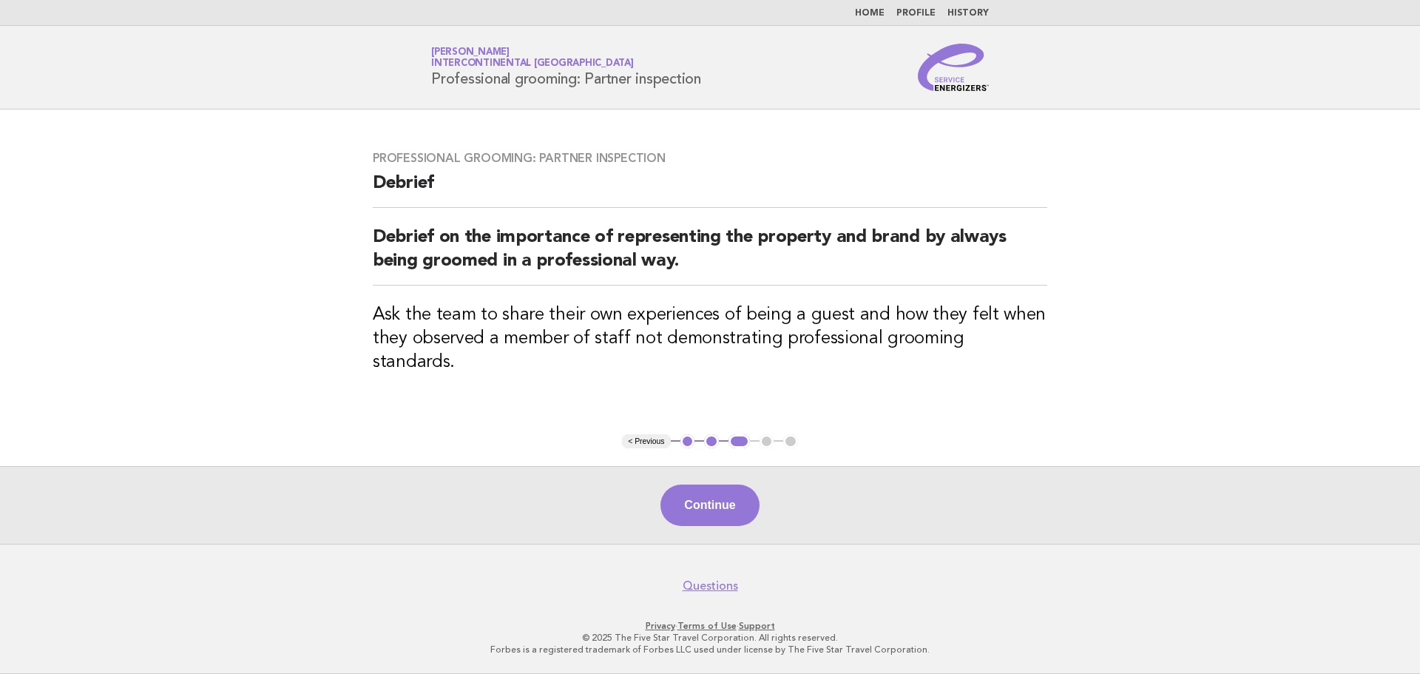 The image size is (1420, 674). I want to click on h3: Ask the team to share their own experiences of being a guest and how they felt when they observed..., so click(710, 339).